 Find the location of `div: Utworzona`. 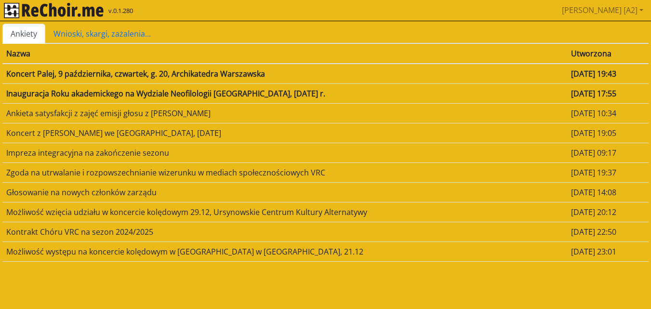

div: Utworzona is located at coordinates (608, 53).